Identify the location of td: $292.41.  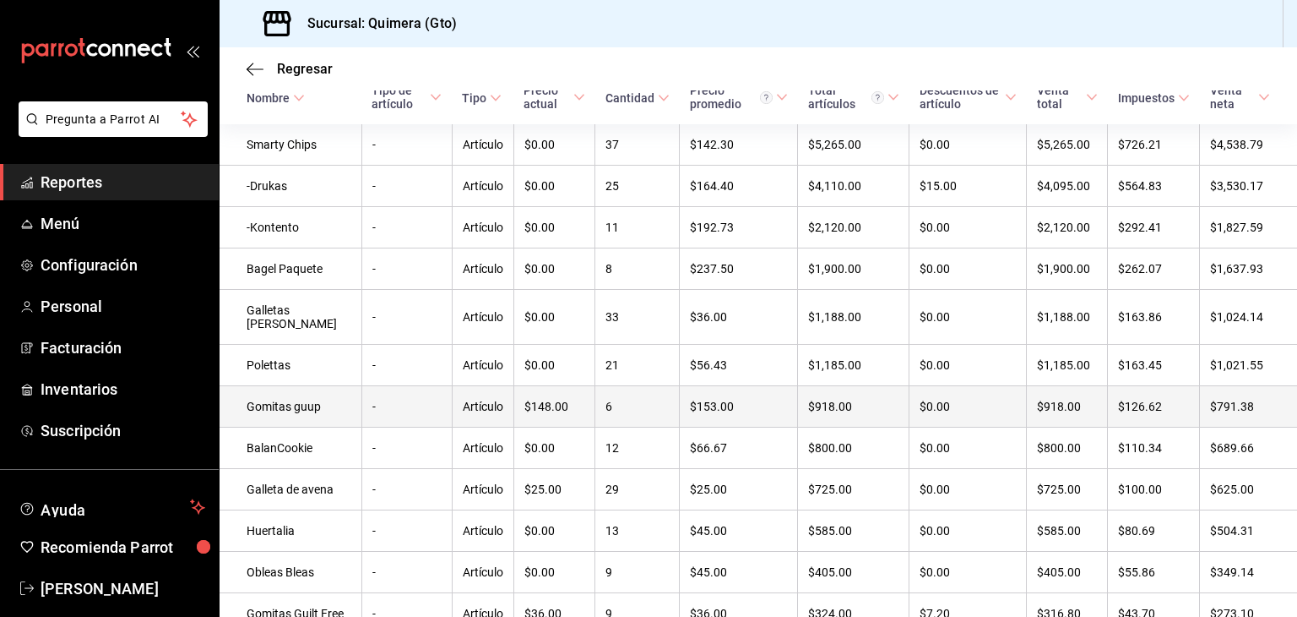
(1154, 227).